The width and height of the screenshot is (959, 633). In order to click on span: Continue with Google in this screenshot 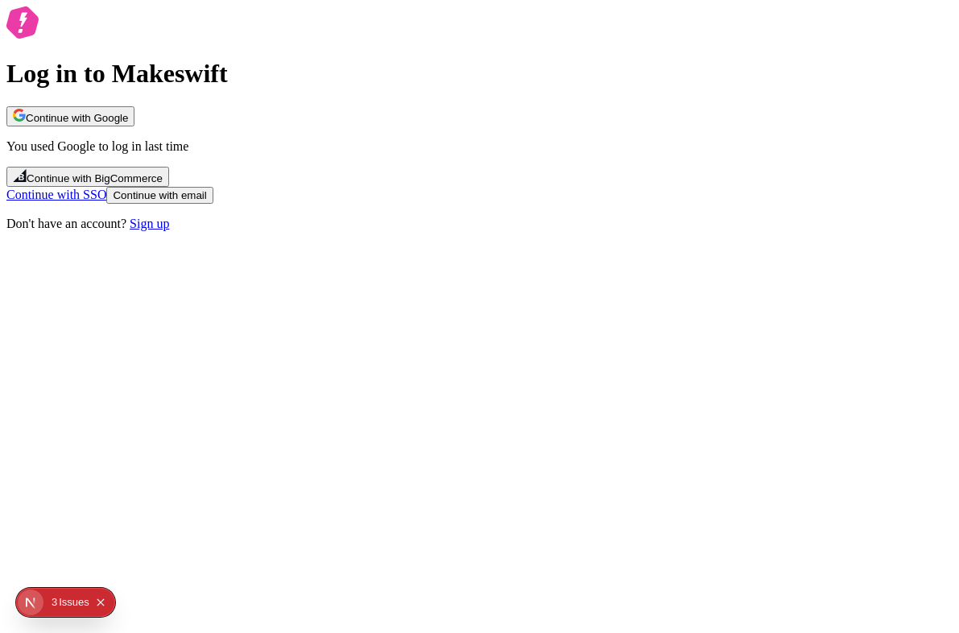, I will do `click(76, 118)`.